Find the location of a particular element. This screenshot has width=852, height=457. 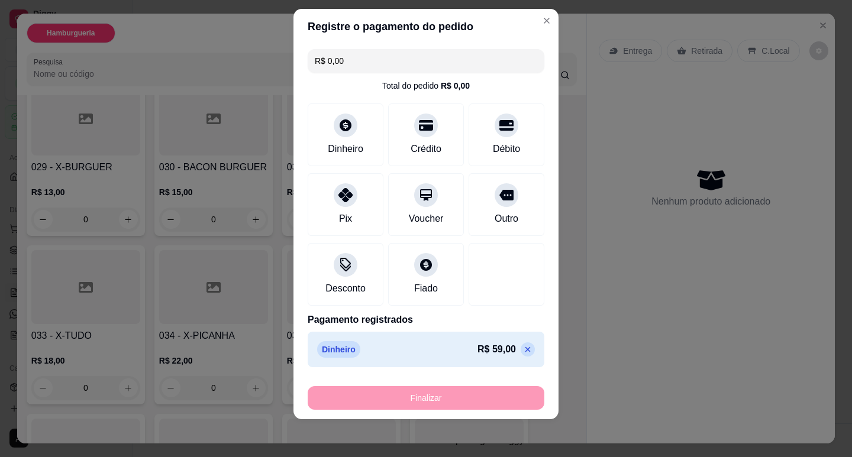

div: Débito is located at coordinates (506, 149).